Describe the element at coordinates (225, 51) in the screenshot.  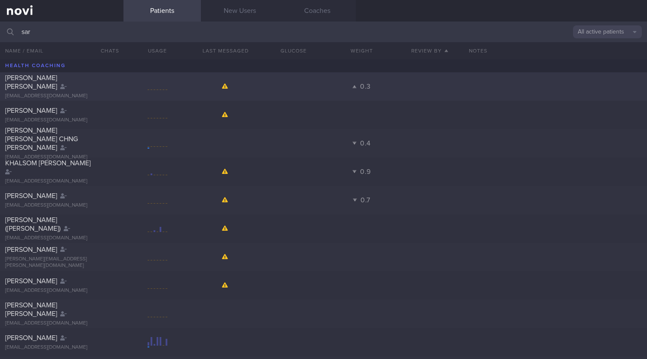
I see `button: Last Messaged` at that location.